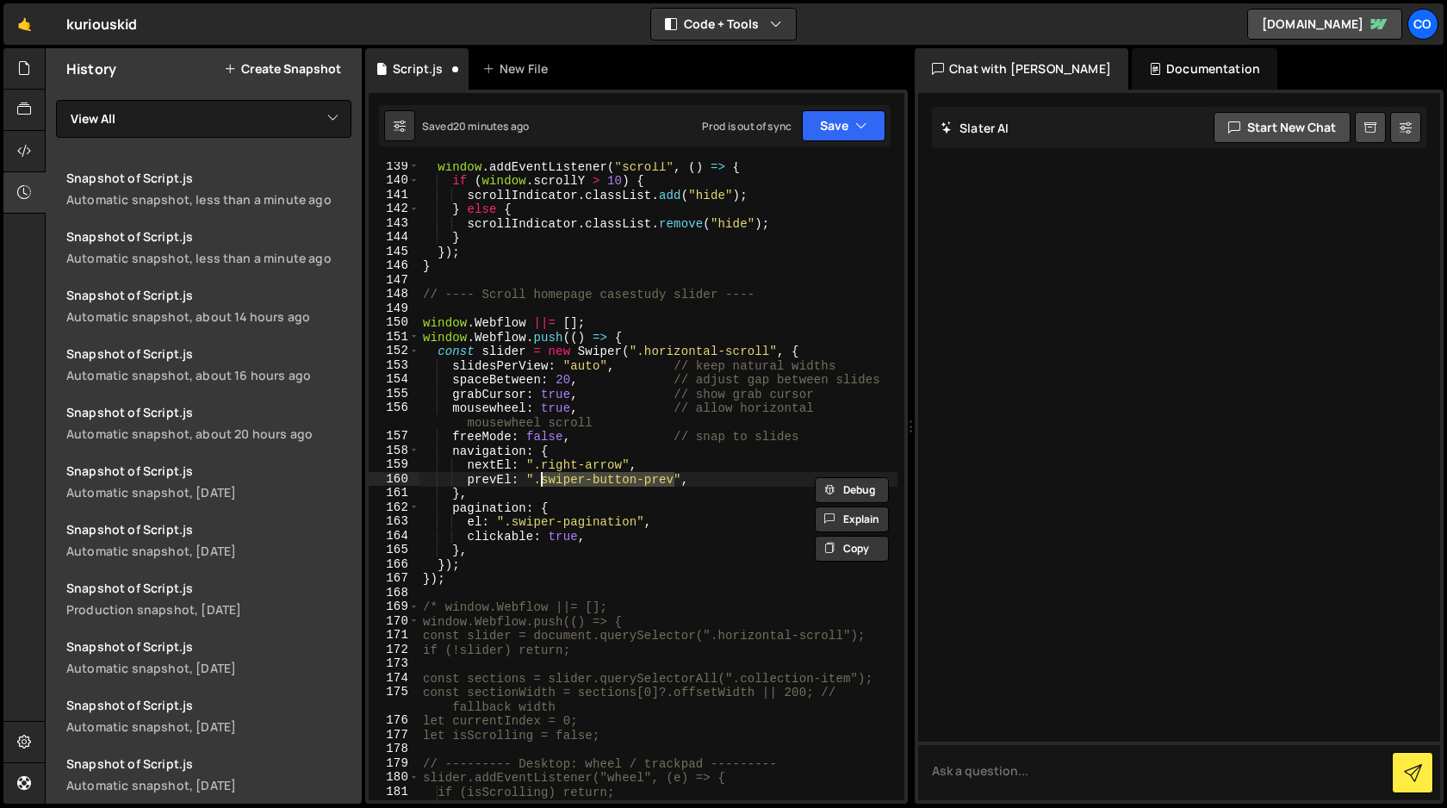  Describe the element at coordinates (394, 550) in the screenshot. I see `div: 165` at that location.